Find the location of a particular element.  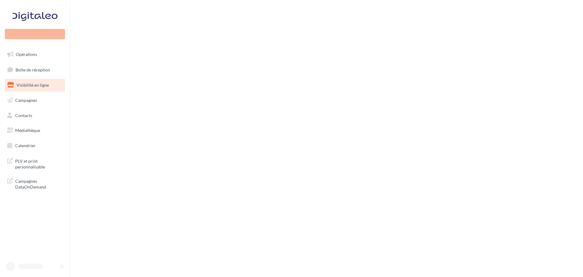

a: Campagnes DataOnDemand is located at coordinates (35, 183).